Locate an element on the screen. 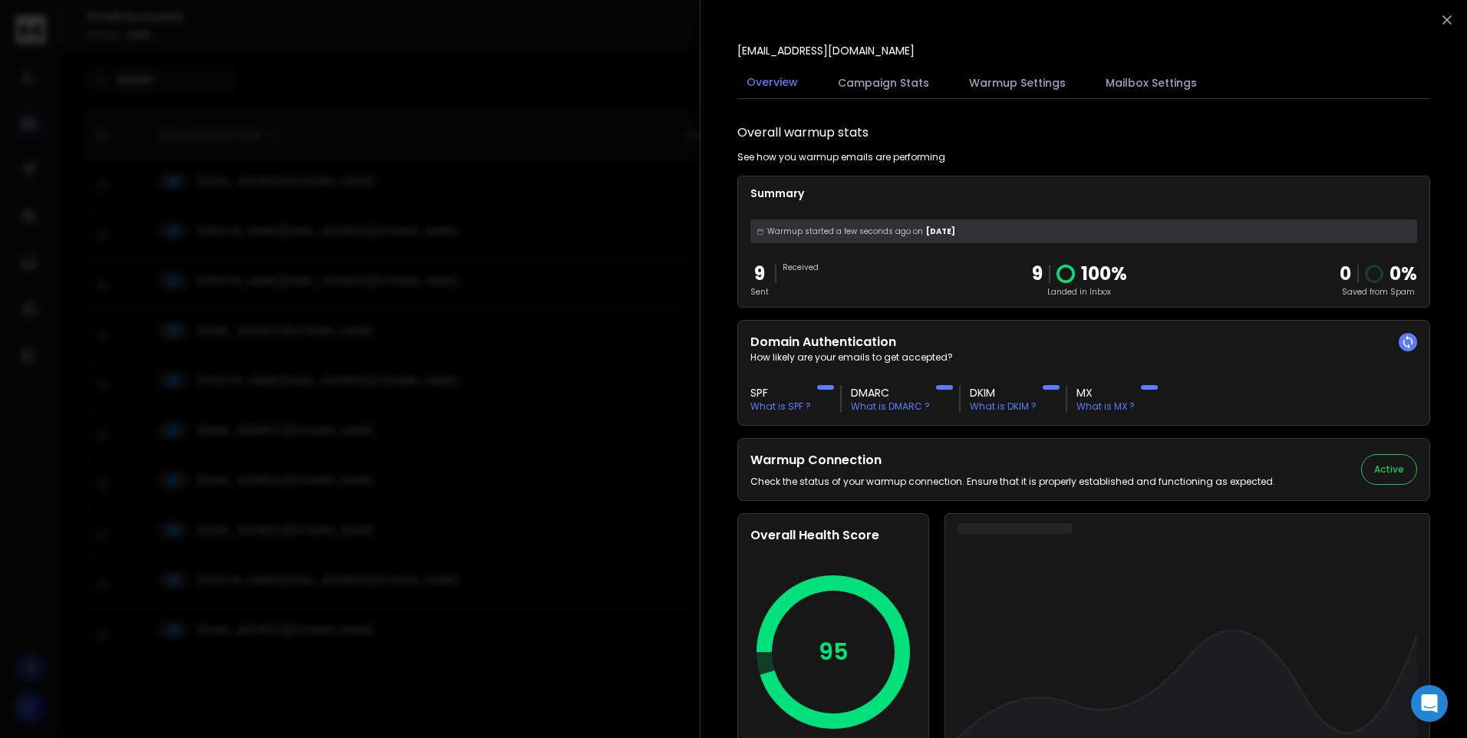 This screenshot has width=1467, height=738. button: Campaign Stats is located at coordinates (883, 83).